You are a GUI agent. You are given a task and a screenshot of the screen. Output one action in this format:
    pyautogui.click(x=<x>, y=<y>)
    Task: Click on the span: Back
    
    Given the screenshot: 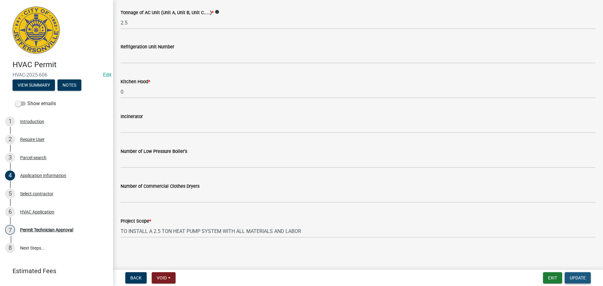 What is the action you would take?
    pyautogui.click(x=136, y=278)
    